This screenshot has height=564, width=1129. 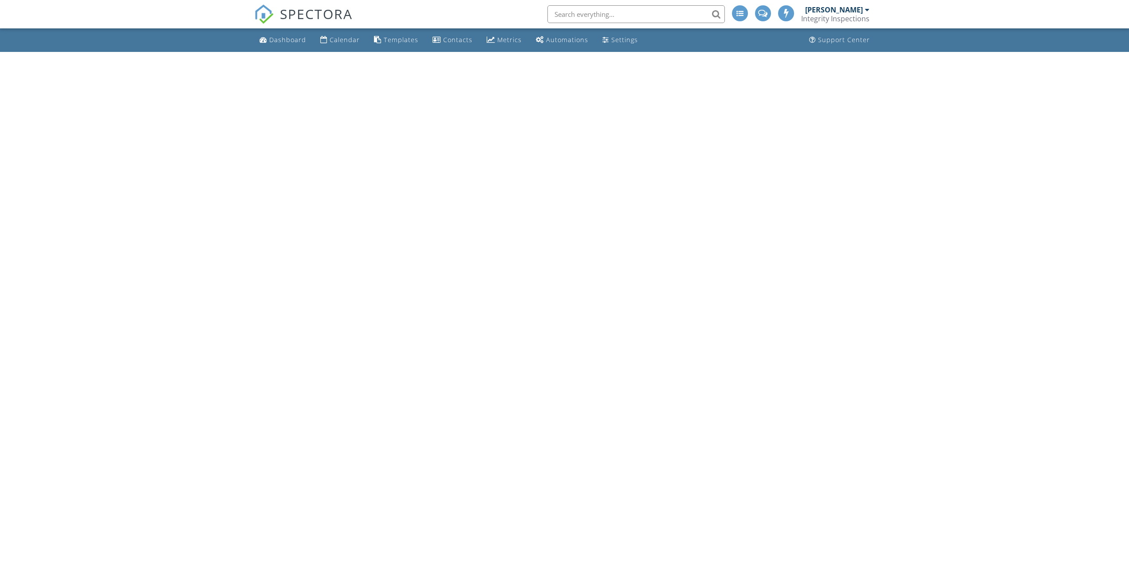 What do you see at coordinates (620, 40) in the screenshot?
I see `a: Settings` at bounding box center [620, 40].